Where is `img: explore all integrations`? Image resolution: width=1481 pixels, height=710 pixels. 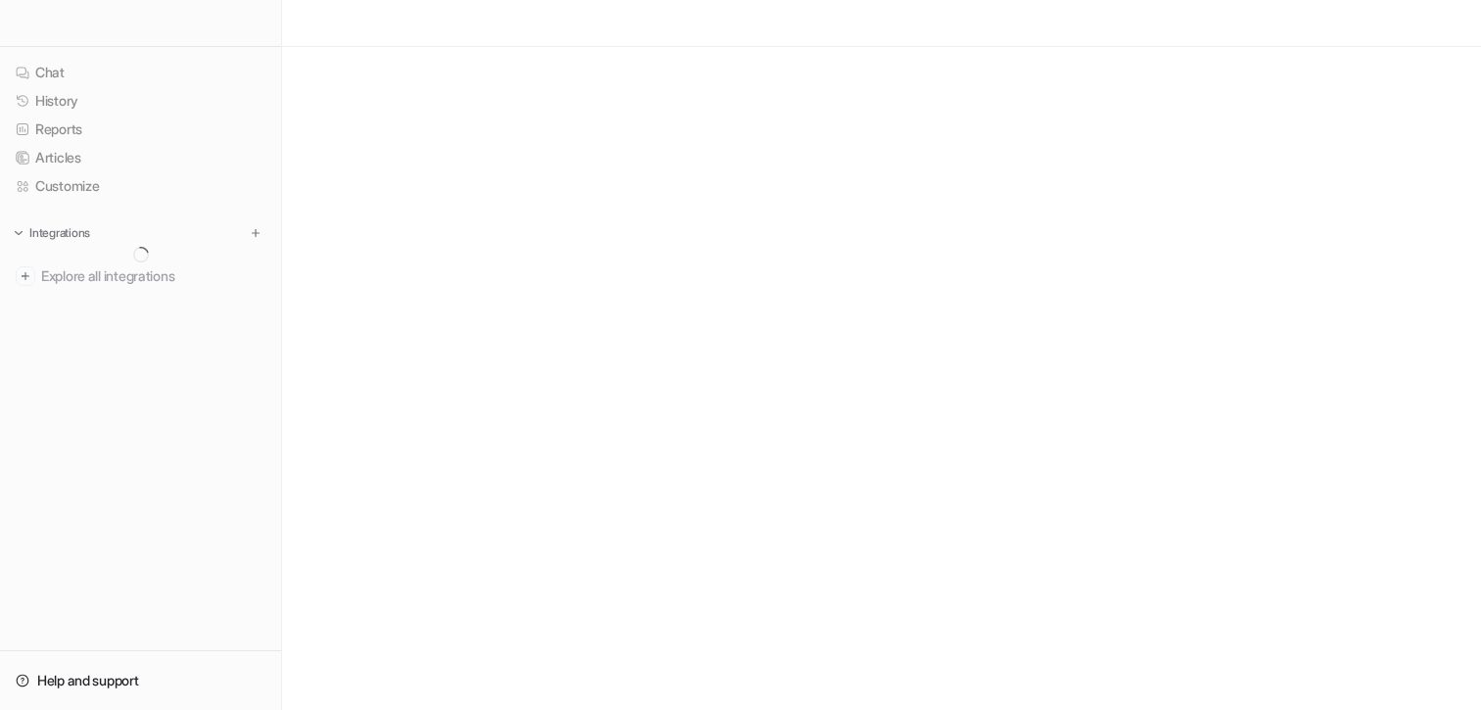
img: explore all integrations is located at coordinates (25, 276).